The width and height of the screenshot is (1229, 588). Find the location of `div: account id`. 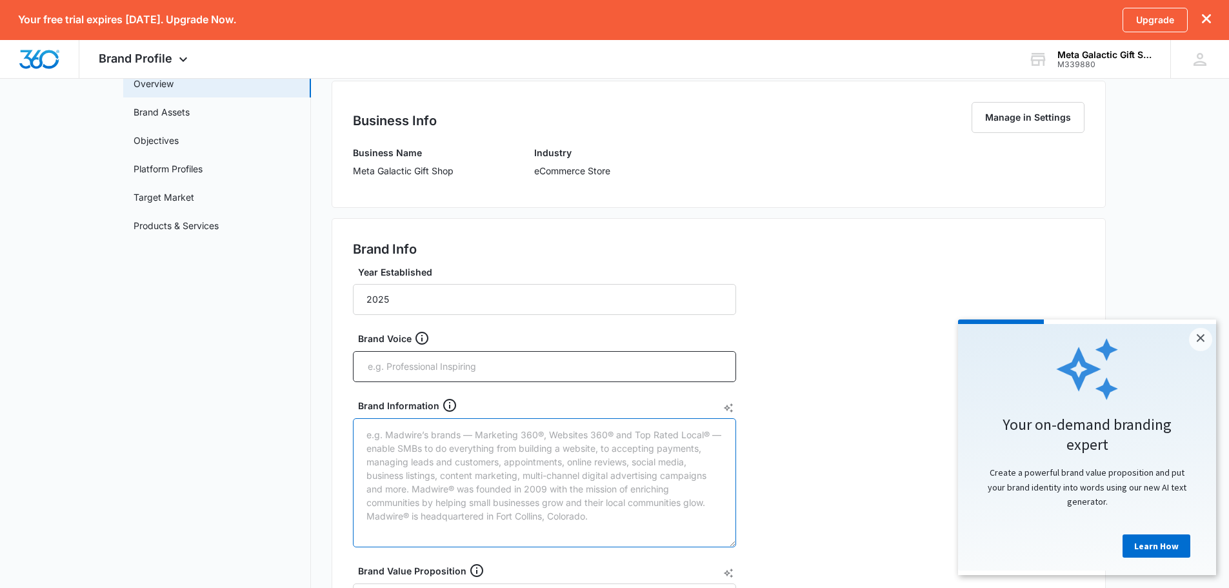

div: account id is located at coordinates (1105, 65).